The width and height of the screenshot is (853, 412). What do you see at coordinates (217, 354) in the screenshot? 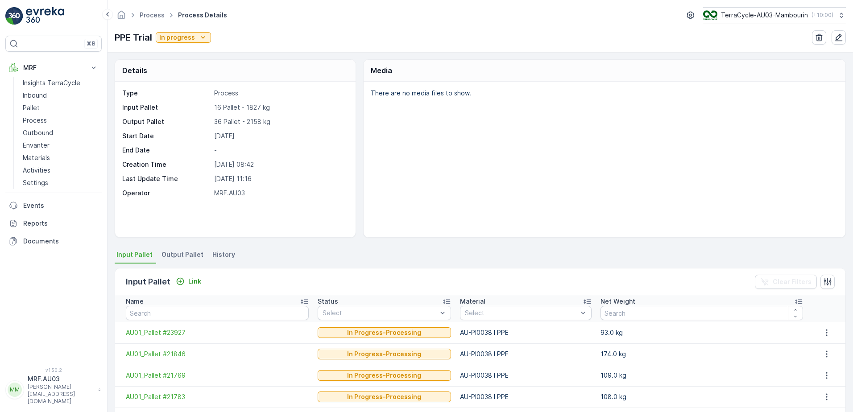
I see `a: AU01_Pallet #21846` at bounding box center [217, 354].